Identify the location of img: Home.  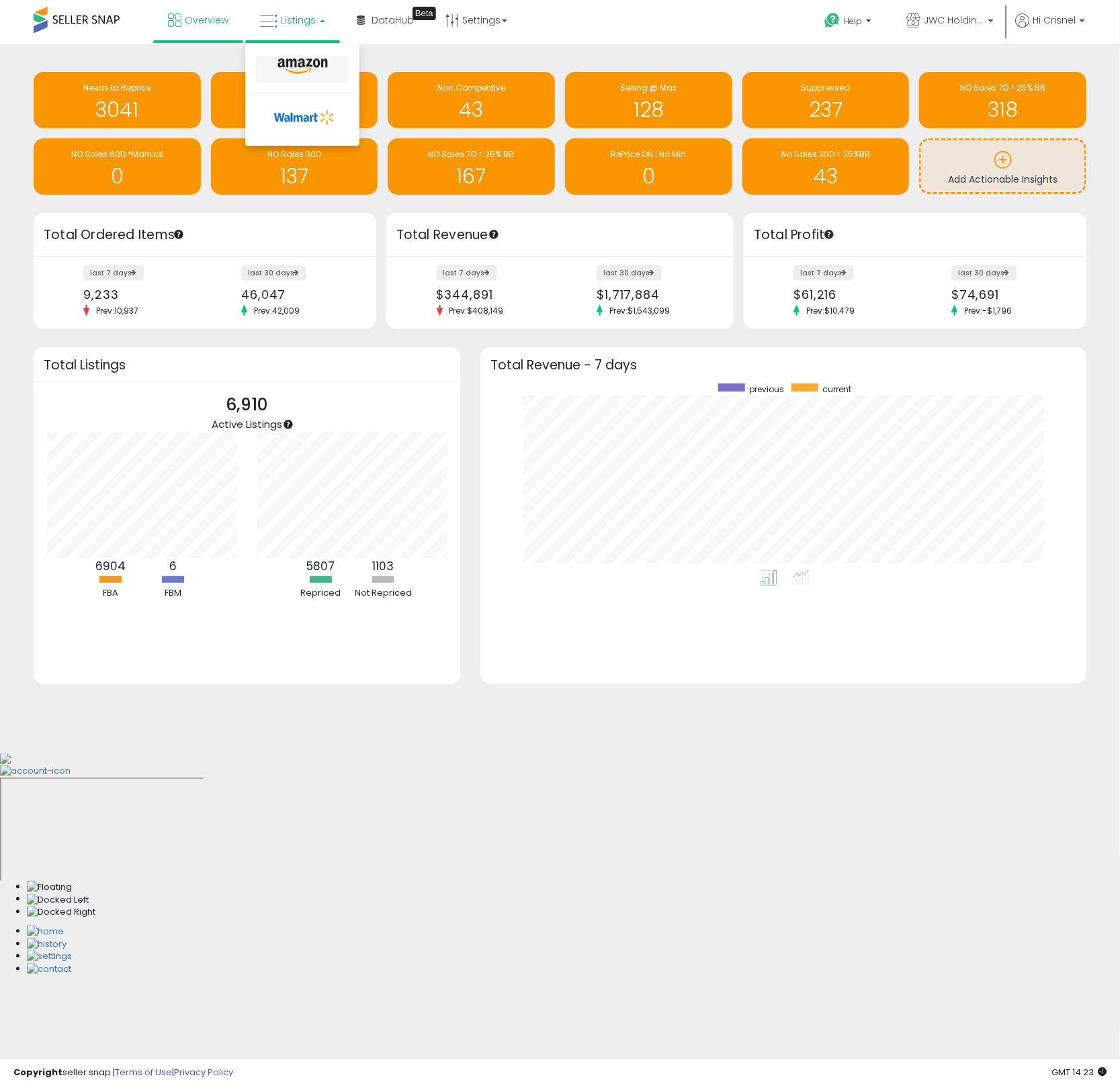
(45, 932).